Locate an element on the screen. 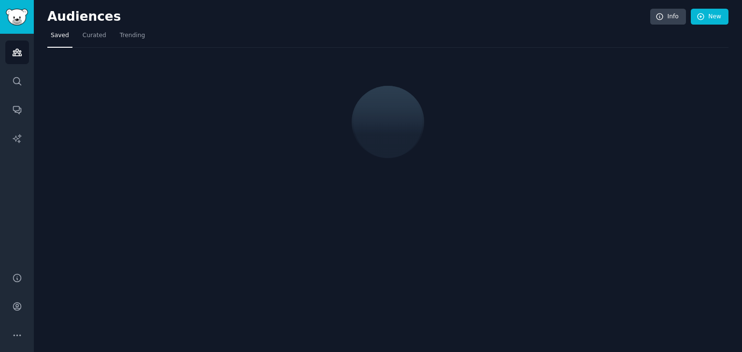 This screenshot has height=352, width=742. span: Saved is located at coordinates (60, 36).